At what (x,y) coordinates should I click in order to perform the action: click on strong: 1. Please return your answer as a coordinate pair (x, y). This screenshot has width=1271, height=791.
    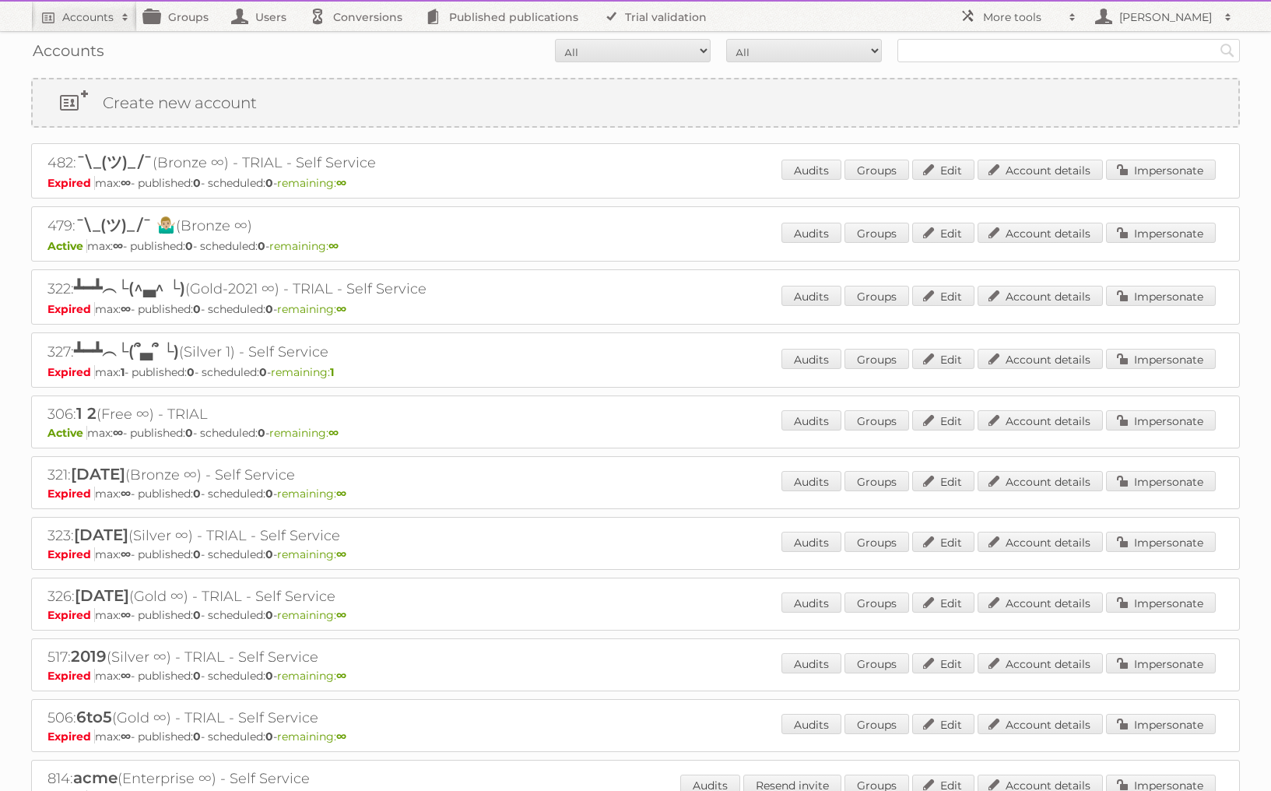
    Looking at the image, I should click on (122, 372).